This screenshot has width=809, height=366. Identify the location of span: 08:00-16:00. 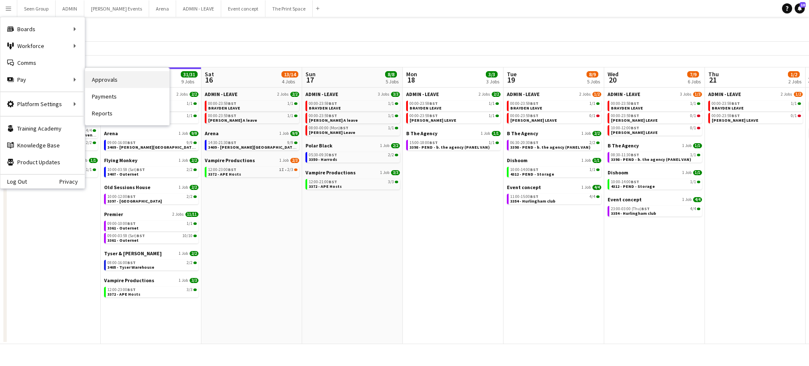
(121, 263).